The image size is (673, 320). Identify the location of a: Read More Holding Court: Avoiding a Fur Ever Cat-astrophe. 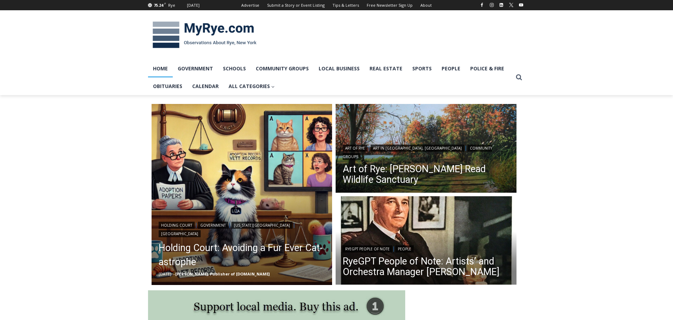
(242, 194).